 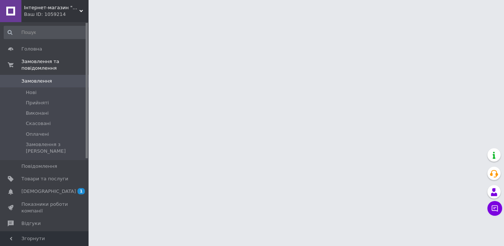 What do you see at coordinates (52, 8) in the screenshot?
I see `span: Інтернет-магазин "Сімейний затишок"` at bounding box center [52, 8].